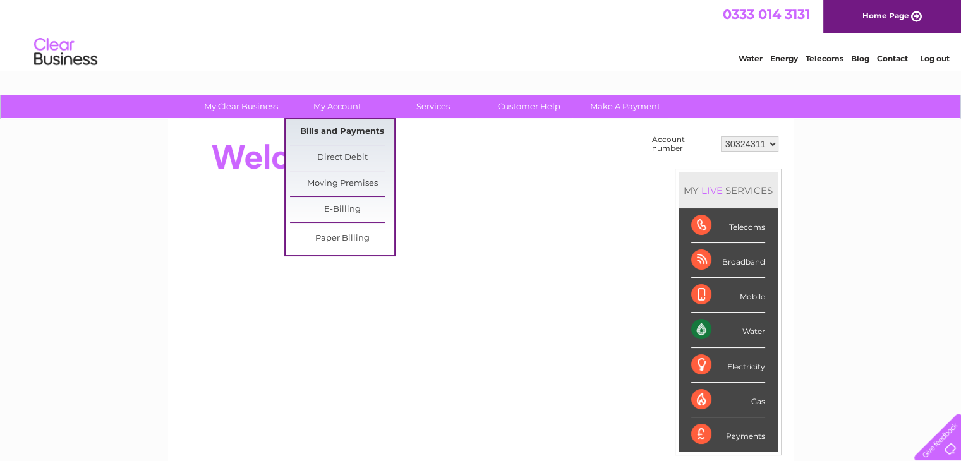 The height and width of the screenshot is (461, 961). What do you see at coordinates (784, 58) in the screenshot?
I see `a: Energy` at bounding box center [784, 58].